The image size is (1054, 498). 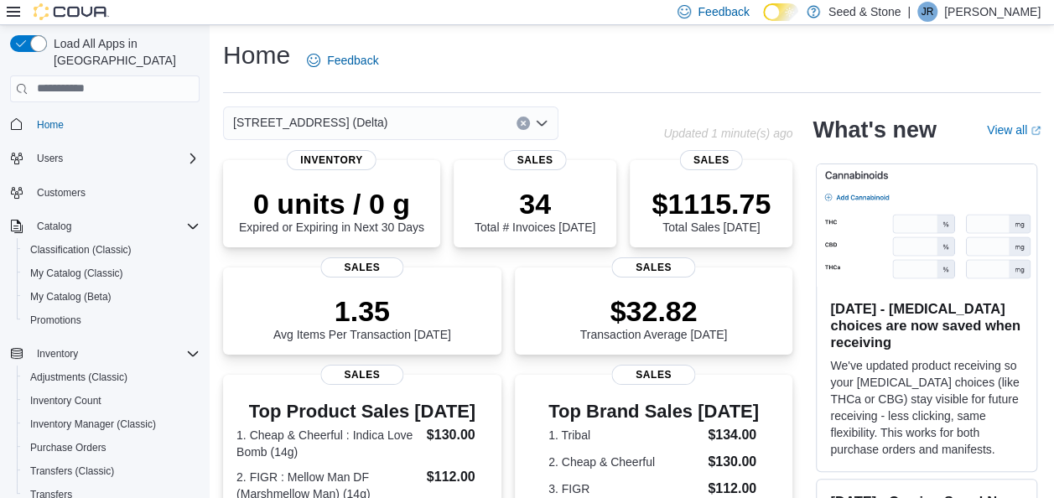 What do you see at coordinates (112, 471) in the screenshot?
I see `button: Transfers (Classic)` at bounding box center [112, 471].